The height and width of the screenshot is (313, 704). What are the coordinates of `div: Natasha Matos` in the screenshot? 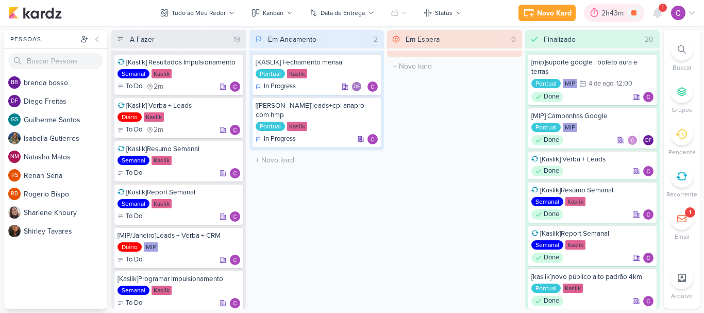 It's located at (14, 157).